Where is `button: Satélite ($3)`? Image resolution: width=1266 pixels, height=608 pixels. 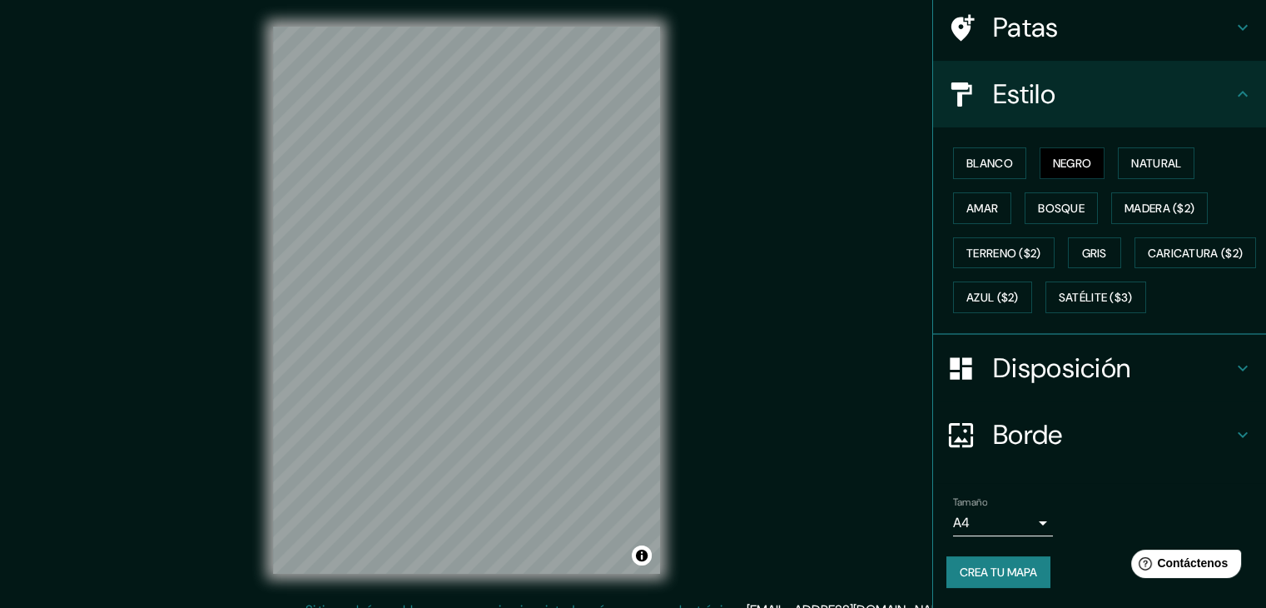 button: Satélite ($3) is located at coordinates (1095, 297).